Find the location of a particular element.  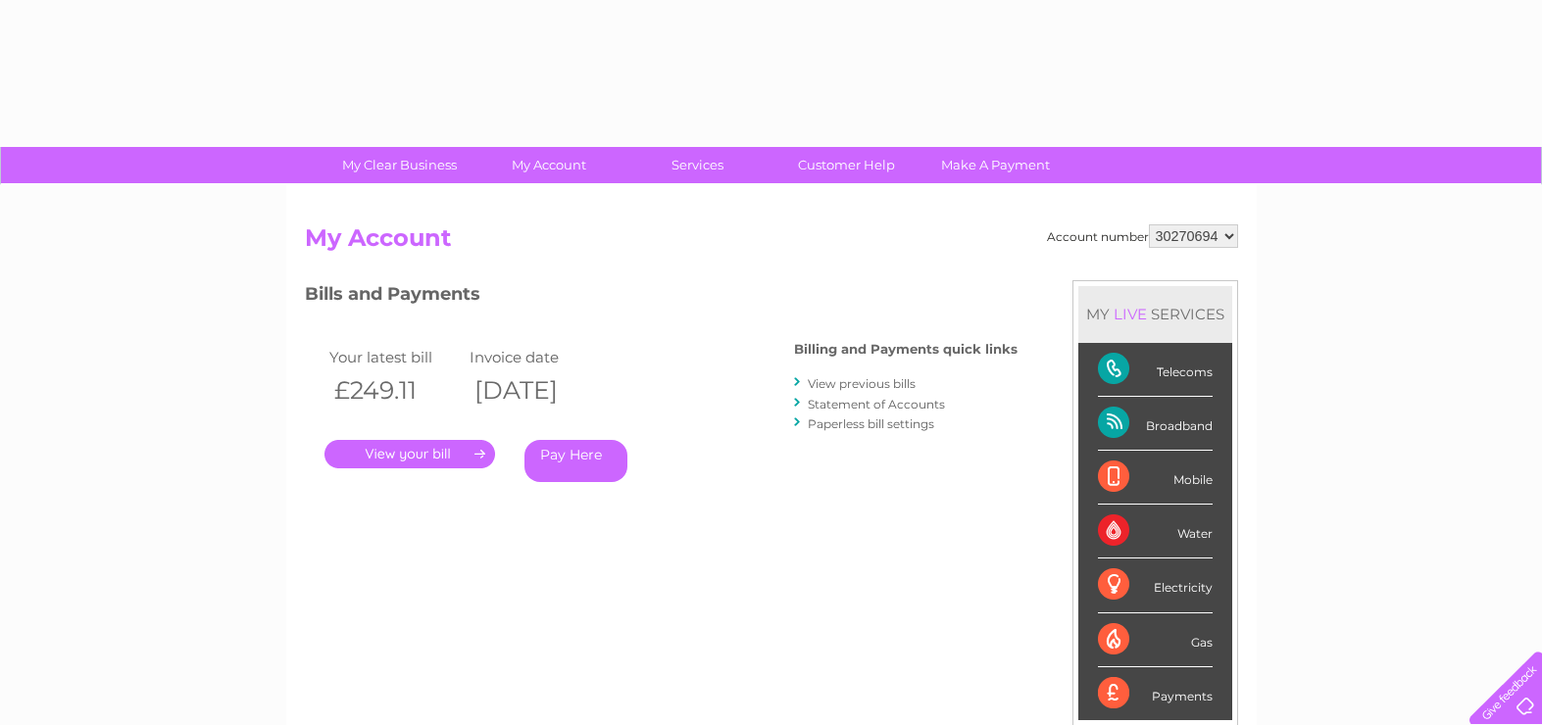

a: My Clear Business is located at coordinates (399, 165).